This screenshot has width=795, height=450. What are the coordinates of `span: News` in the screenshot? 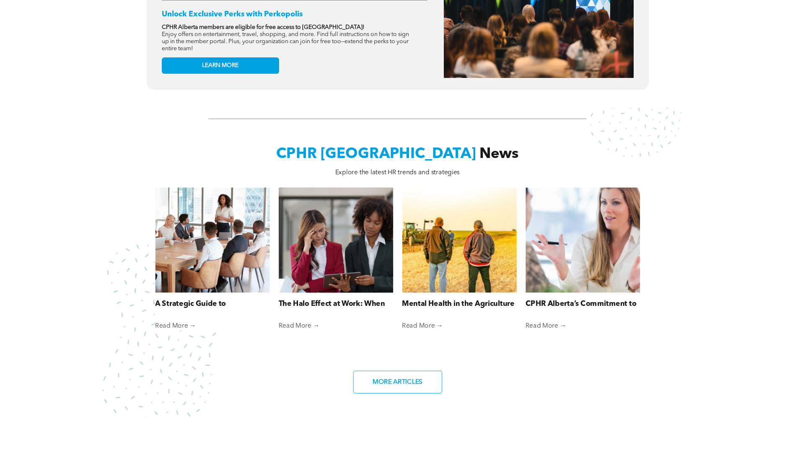 It's located at (499, 154).